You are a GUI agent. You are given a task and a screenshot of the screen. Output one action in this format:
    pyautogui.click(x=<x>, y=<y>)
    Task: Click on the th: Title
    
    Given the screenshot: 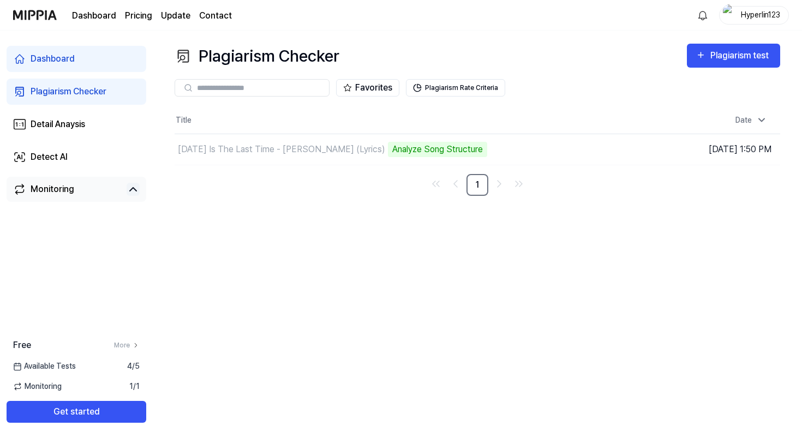 What is the action you would take?
    pyautogui.click(x=401, y=121)
    